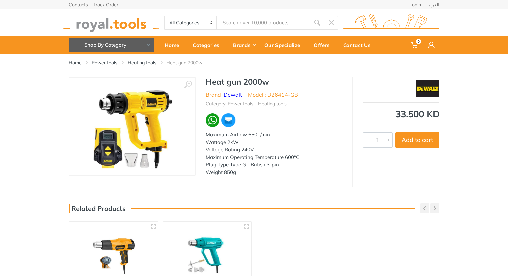  What do you see at coordinates (415, 45) in the screenshot?
I see `a: 0` at bounding box center [415, 45].